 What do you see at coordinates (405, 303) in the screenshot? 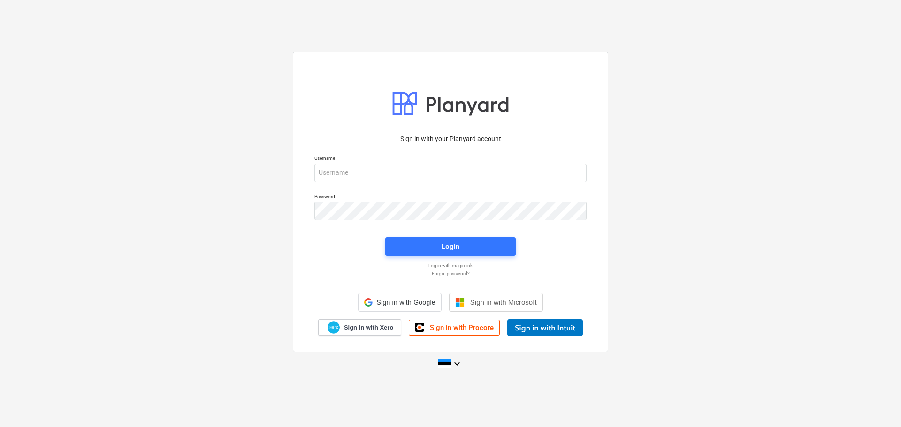
I see `span: Sign in with Google` at bounding box center [405, 303].